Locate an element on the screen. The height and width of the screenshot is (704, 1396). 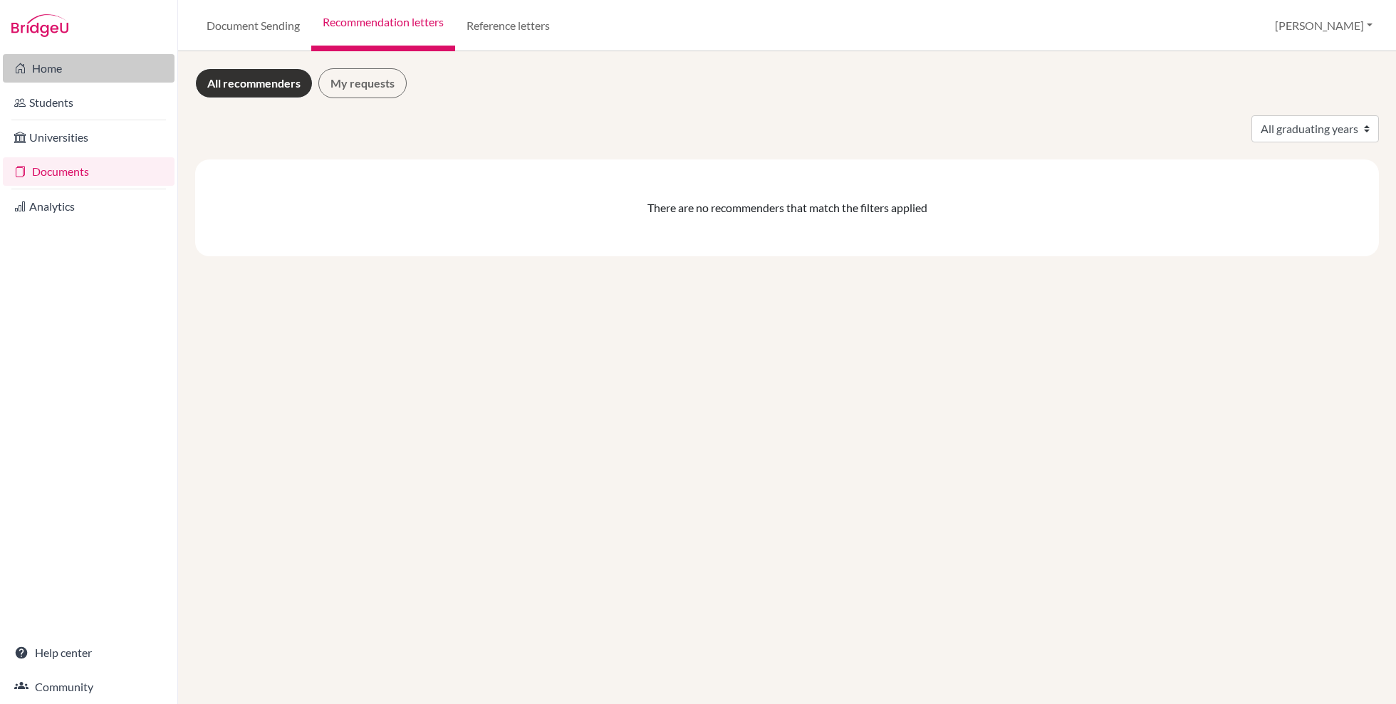
a: Help center is located at coordinates (88, 653).